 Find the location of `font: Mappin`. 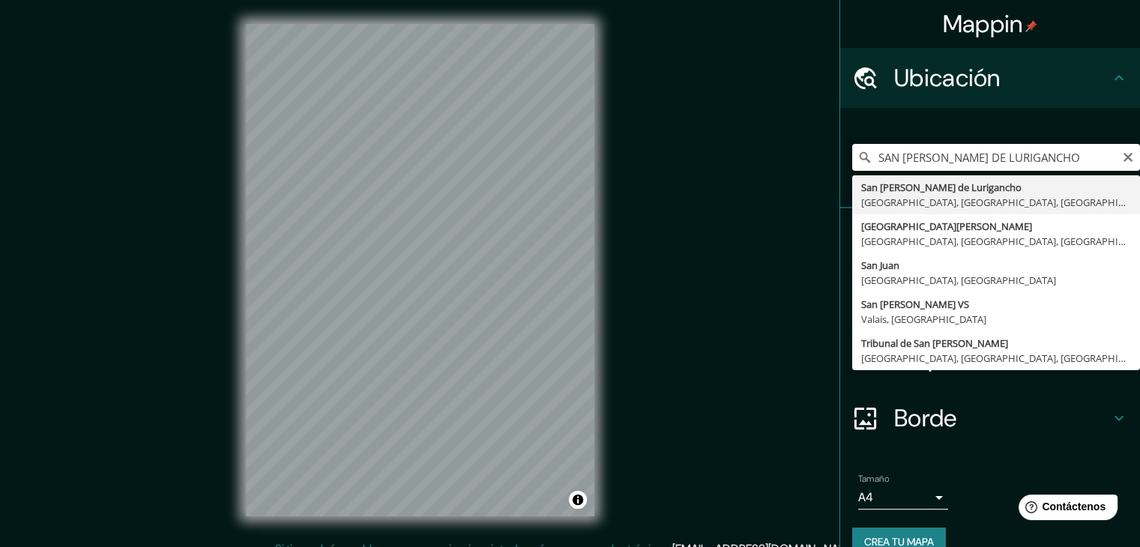

font: Mappin is located at coordinates (983, 24).